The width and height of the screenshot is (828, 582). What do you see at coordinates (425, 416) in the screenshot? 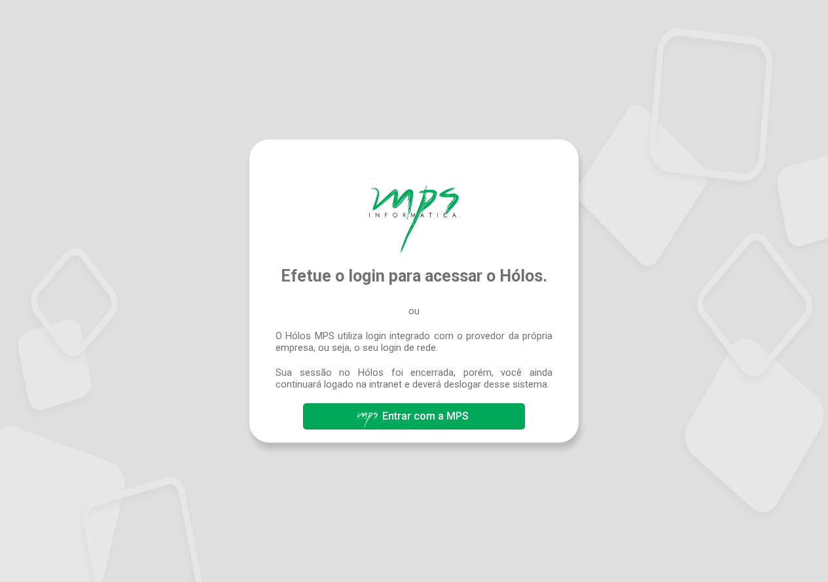
I see `span: Entrar com a MPS` at bounding box center [425, 416].